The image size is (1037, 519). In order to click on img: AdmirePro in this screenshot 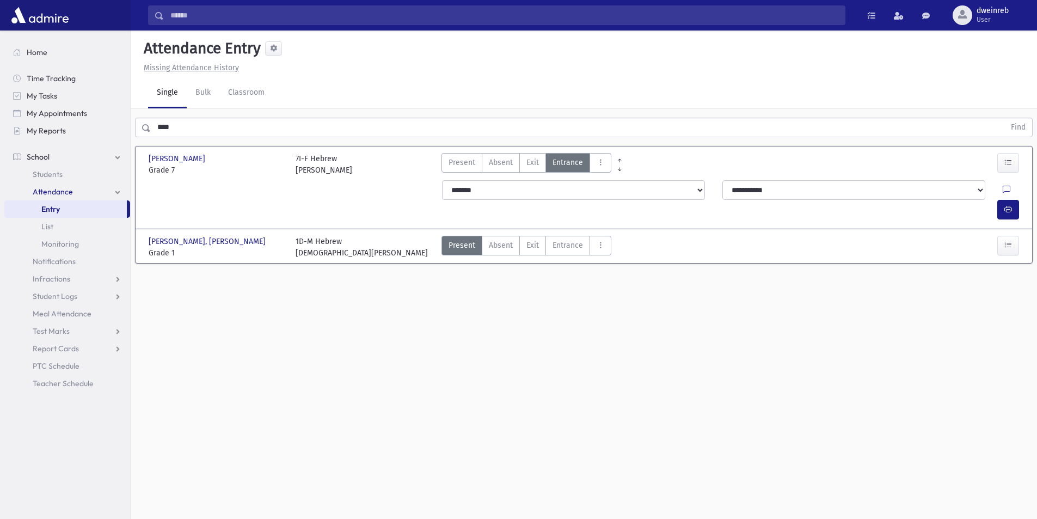, I will do `click(40, 15)`.